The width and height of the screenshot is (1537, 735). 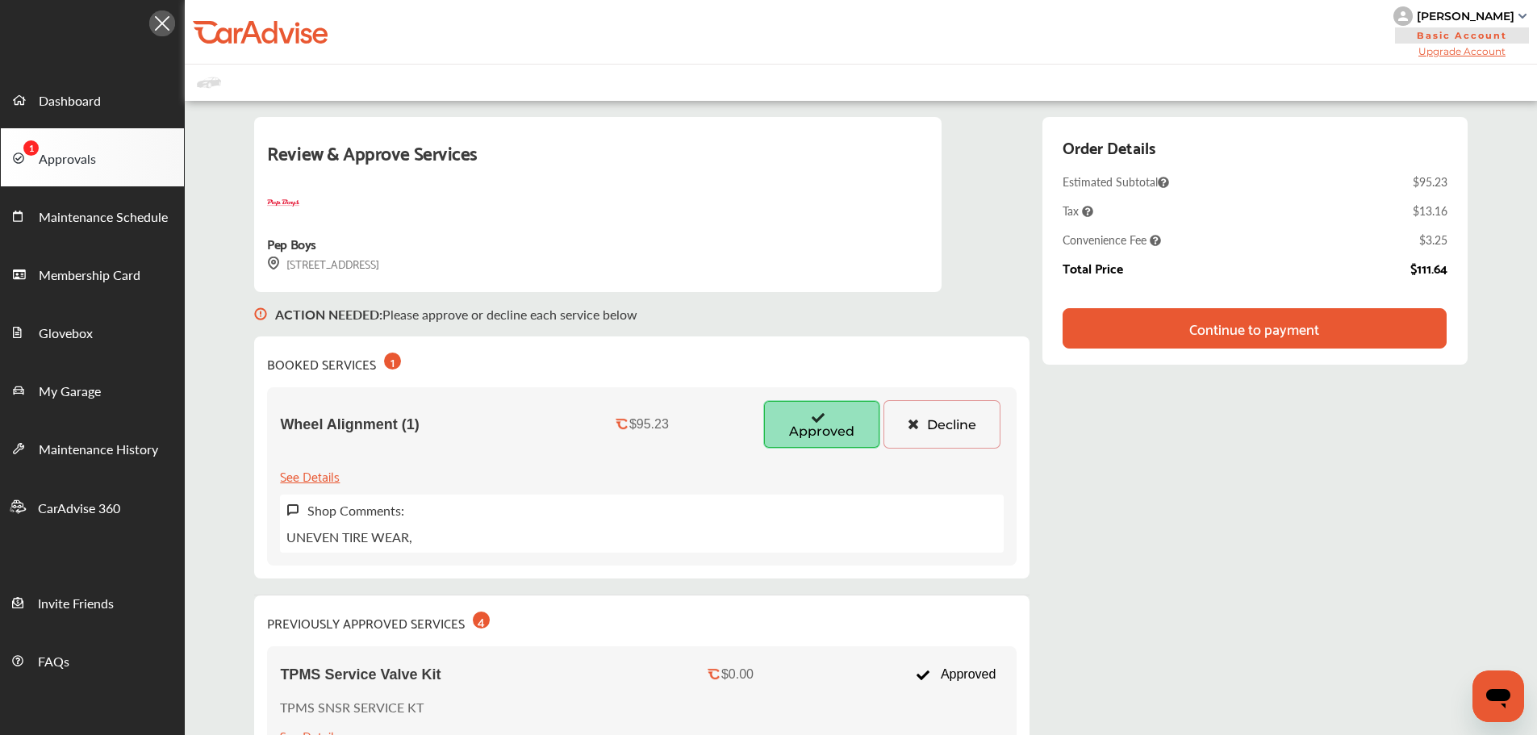 What do you see at coordinates (821, 424) in the screenshot?
I see `button: Approved` at bounding box center [821, 424].